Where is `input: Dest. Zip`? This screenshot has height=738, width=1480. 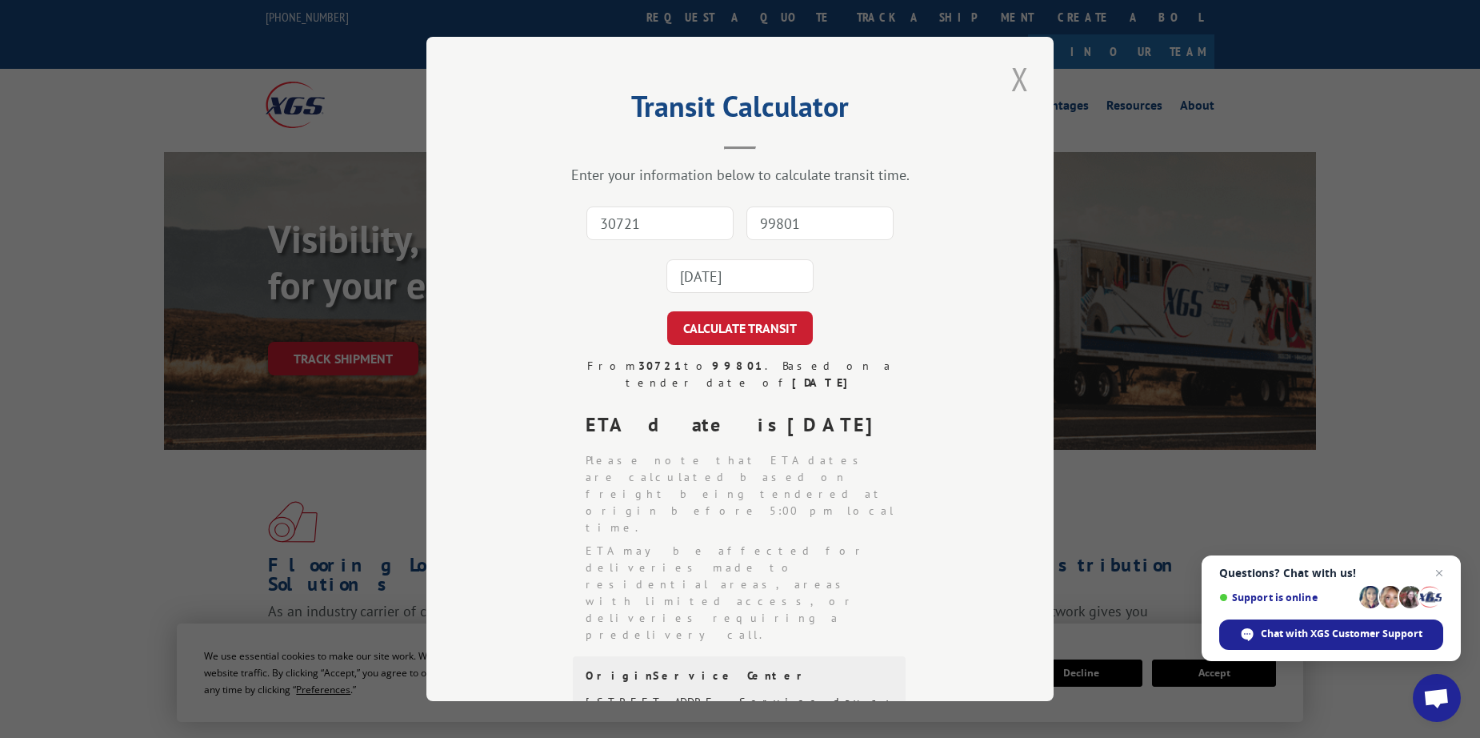
input: Dest. Zip is located at coordinates (820, 223).